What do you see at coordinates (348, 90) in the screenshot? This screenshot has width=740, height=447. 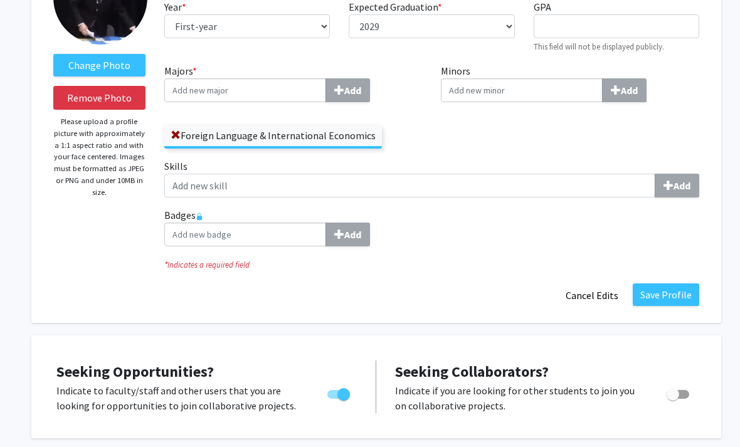 I see `button: Majors*` at bounding box center [348, 90].